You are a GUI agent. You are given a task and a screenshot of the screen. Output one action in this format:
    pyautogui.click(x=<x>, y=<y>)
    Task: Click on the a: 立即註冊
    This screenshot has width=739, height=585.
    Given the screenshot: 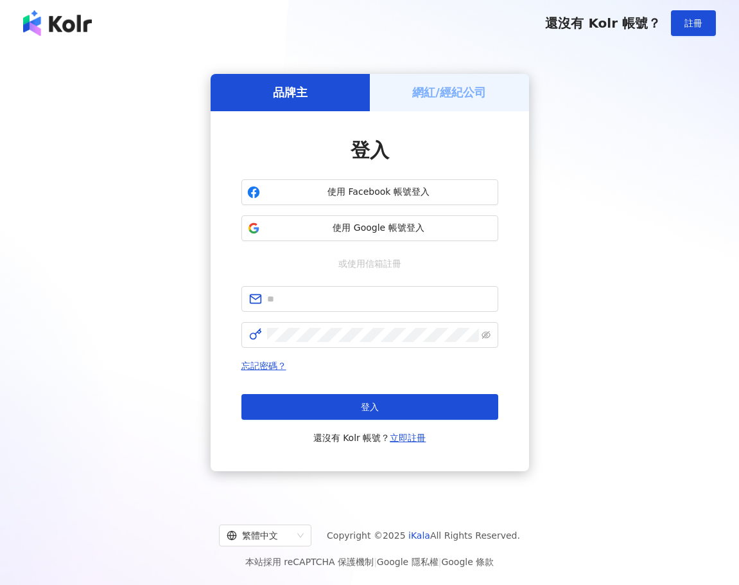 What is the action you would take?
    pyautogui.click(x=408, y=438)
    